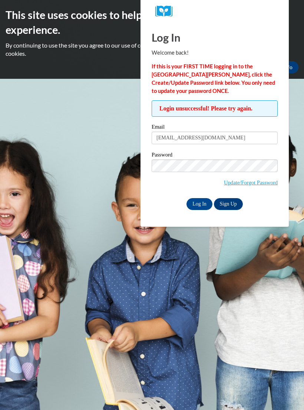  Describe the element at coordinates (215, 37) in the screenshot. I see `h1: Log In` at that location.